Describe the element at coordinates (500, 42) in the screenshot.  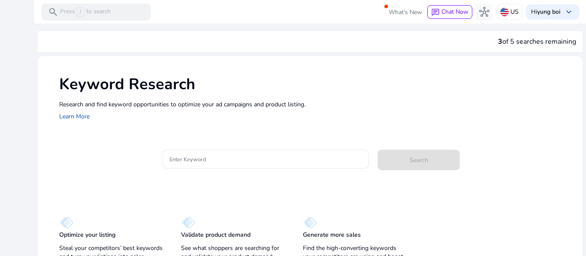
I see `span: 3` at that location.